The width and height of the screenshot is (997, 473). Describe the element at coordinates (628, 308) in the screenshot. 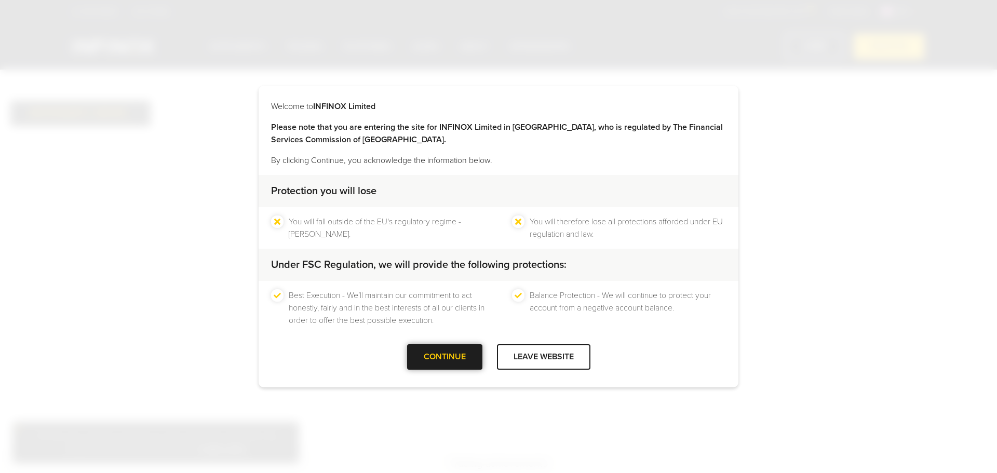

I see `li: Balance Protection - We will continue to protect your account from a negative account balance.` at that location.